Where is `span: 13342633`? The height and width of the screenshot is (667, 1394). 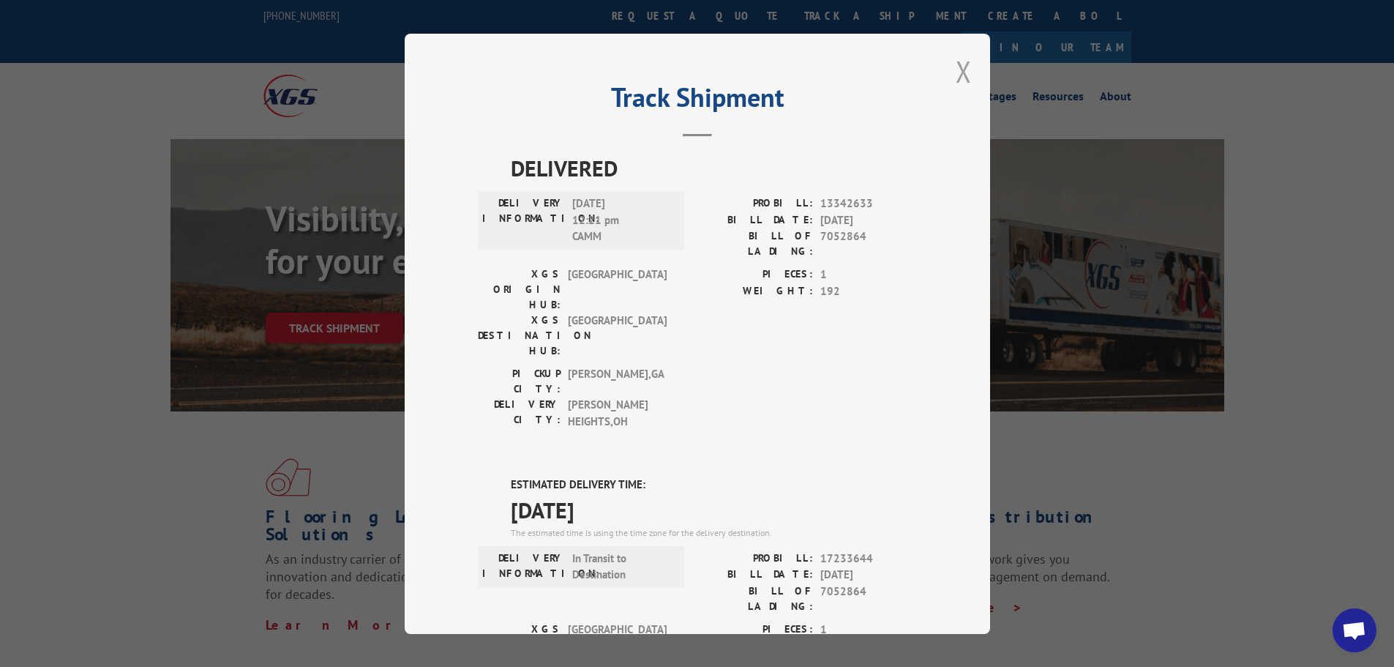
span: 13342633 is located at coordinates (869, 203).